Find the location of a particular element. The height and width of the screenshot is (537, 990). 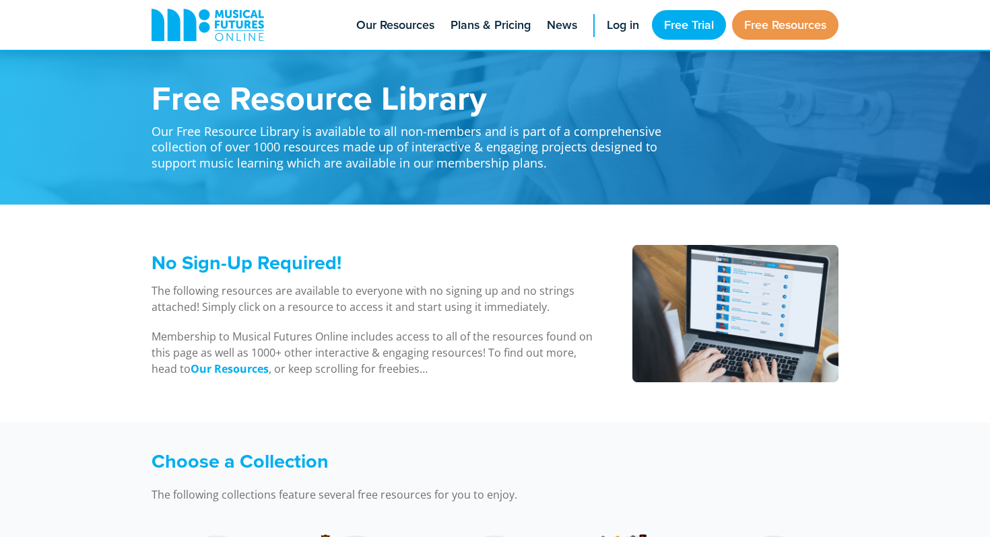

span: No Sign-Up Required! is located at coordinates (246, 263).